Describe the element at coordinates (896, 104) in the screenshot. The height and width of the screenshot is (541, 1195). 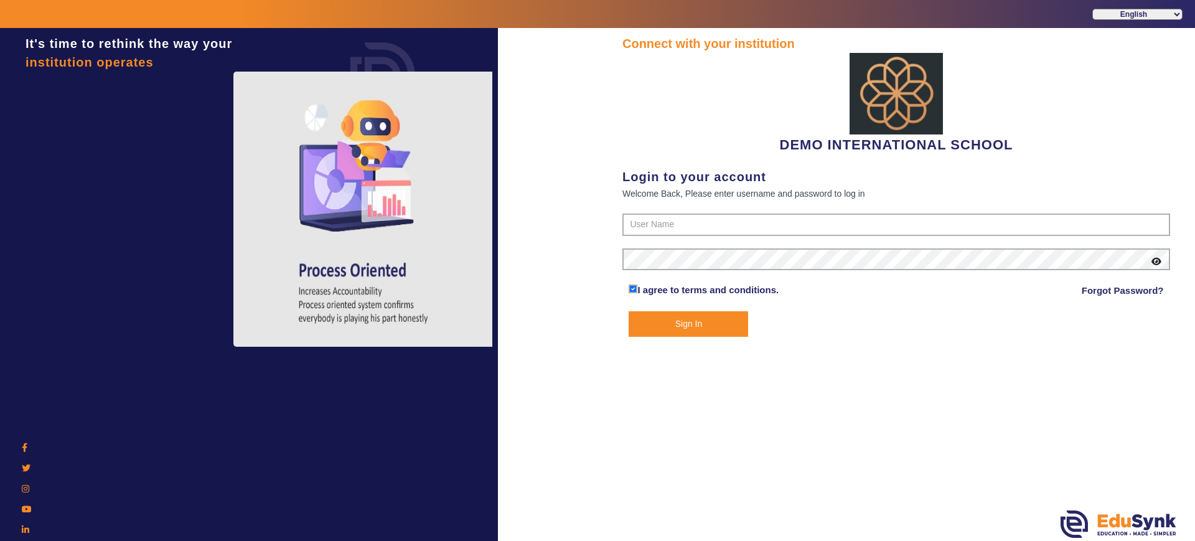
I see `div: DEMO INTERNATIONAL SCHOOL` at that location.